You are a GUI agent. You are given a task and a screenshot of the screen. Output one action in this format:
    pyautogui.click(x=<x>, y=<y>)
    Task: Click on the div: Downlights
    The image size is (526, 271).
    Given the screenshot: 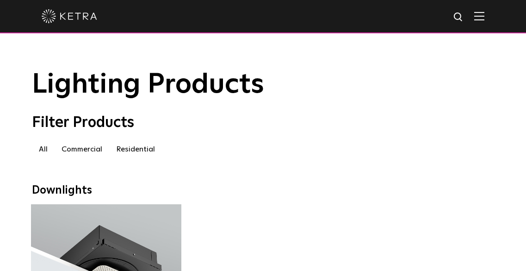 What is the action you would take?
    pyautogui.click(x=263, y=190)
    